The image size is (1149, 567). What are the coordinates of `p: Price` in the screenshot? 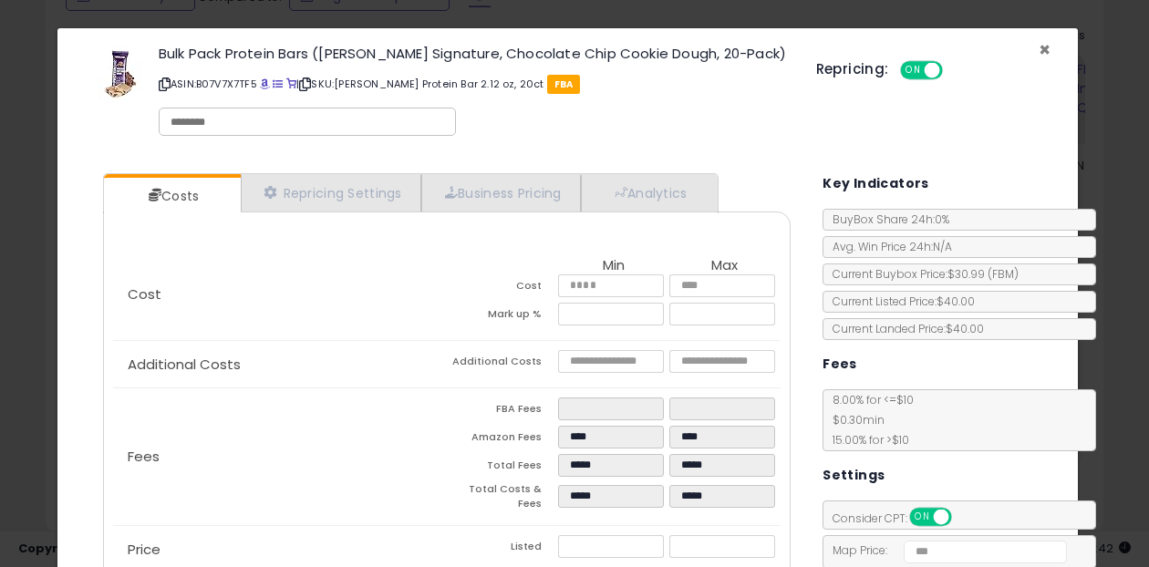 It's located at (280, 550).